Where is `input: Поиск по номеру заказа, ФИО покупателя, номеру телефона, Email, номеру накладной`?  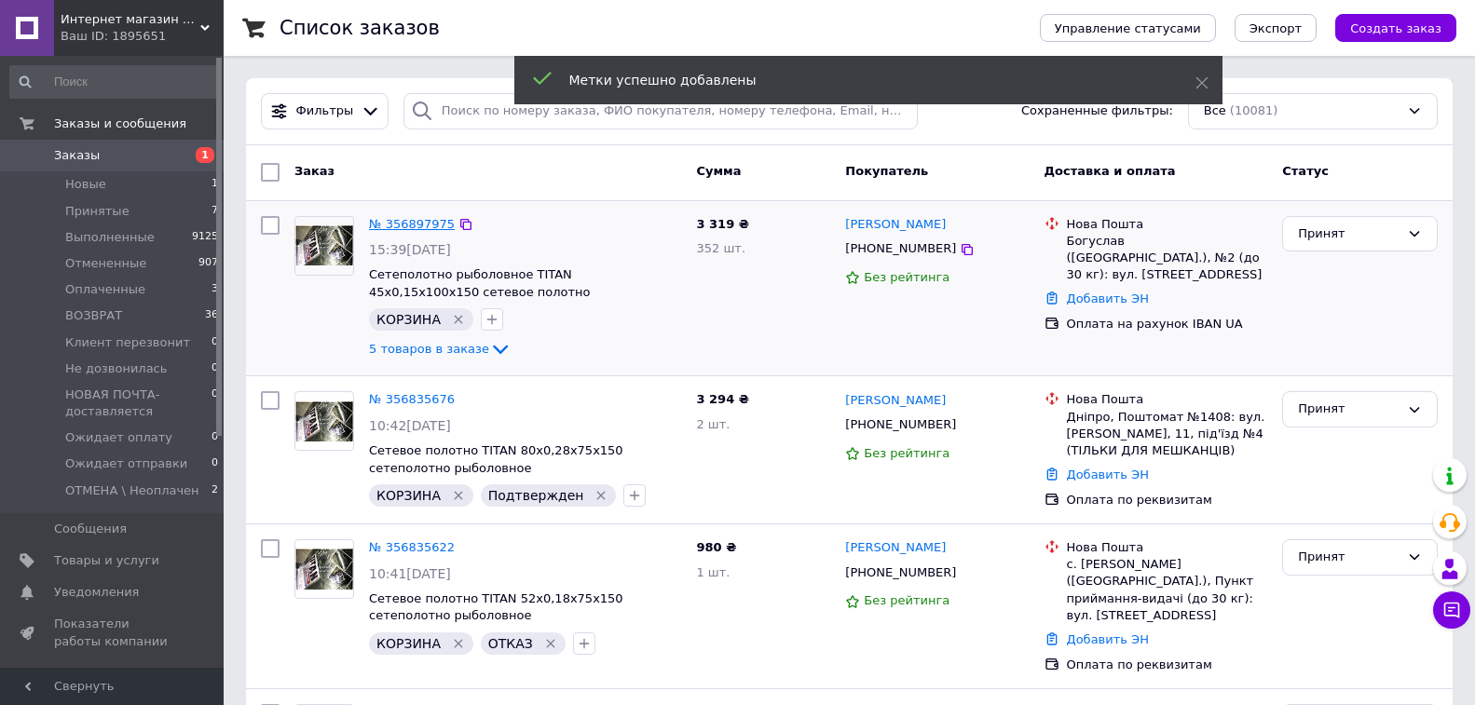 input: Поиск по номеру заказа, ФИО покупателя, номеру телефона, Email, номеру накладной is located at coordinates (661, 111).